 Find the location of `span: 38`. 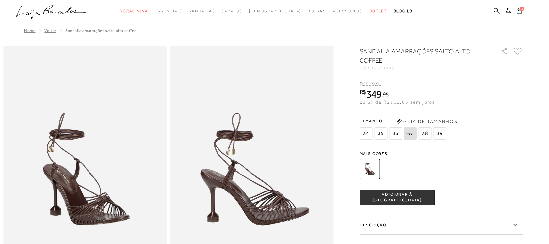

span: 38 is located at coordinates (425, 134).